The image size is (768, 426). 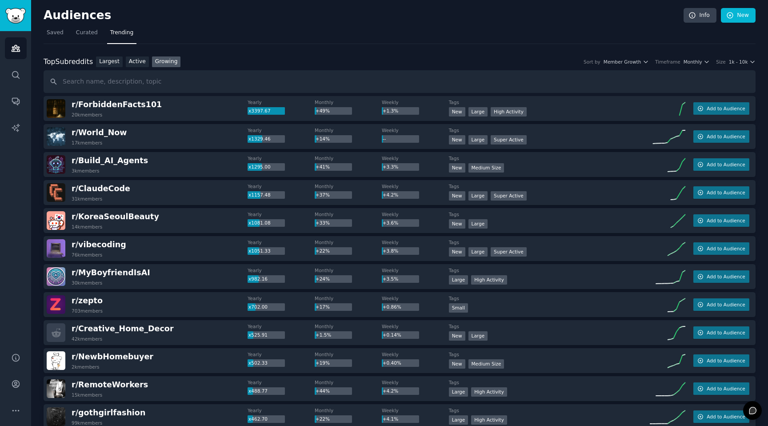 What do you see at coordinates (390, 223) in the screenshot?
I see `span: +3.6%` at bounding box center [390, 223].